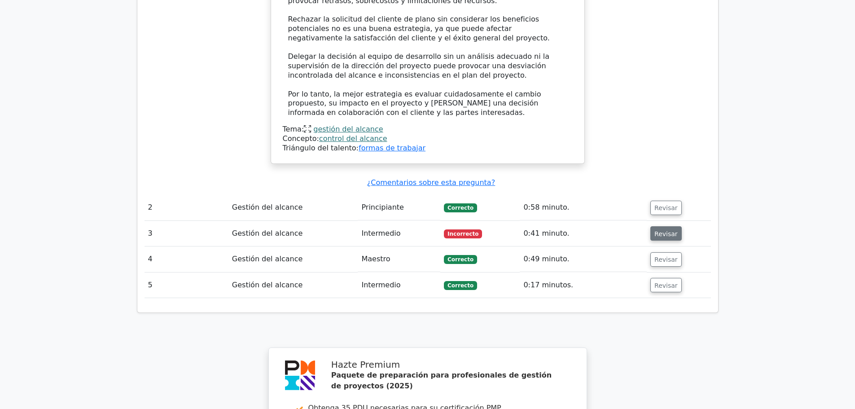 Image resolution: width=855 pixels, height=409 pixels. What do you see at coordinates (294, 129) in the screenshot?
I see `font: Tema:` at bounding box center [294, 129].